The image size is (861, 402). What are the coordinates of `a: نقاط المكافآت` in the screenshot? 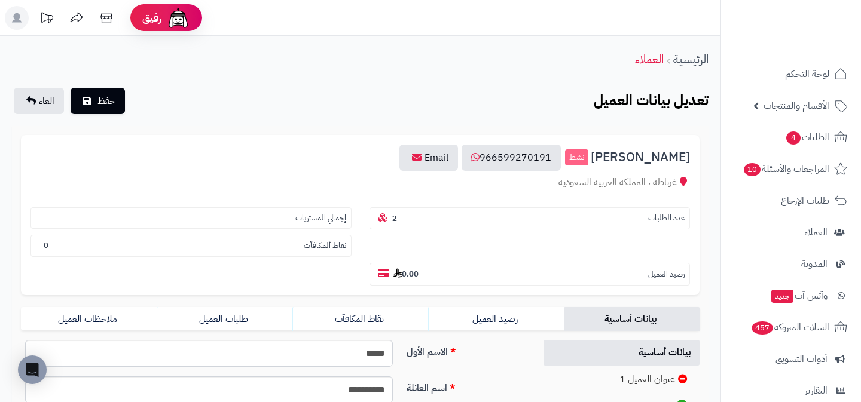 It's located at (360, 319).